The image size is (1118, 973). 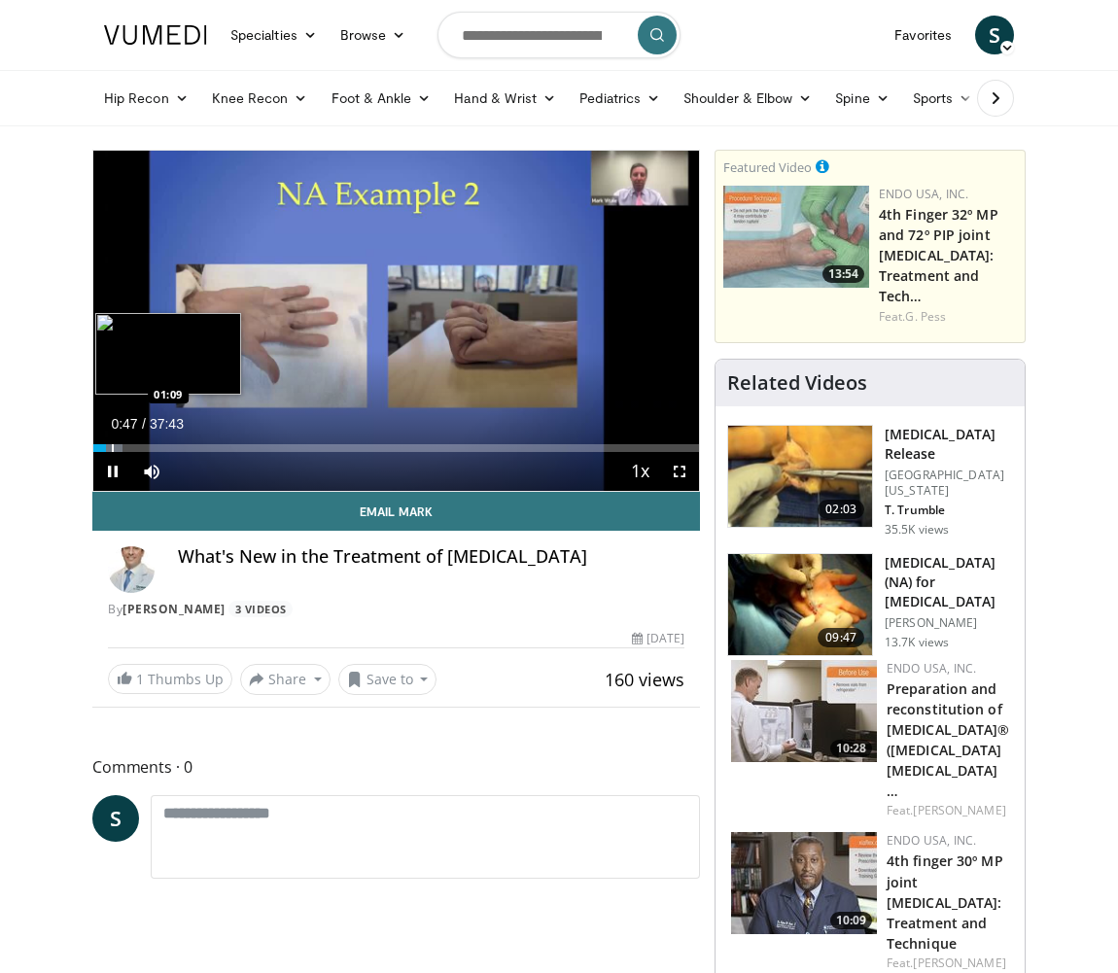 I want to click on img: 38790_0000_3.png.150x105_q85_crop-smart_upscale.jpg, so click(x=800, y=476).